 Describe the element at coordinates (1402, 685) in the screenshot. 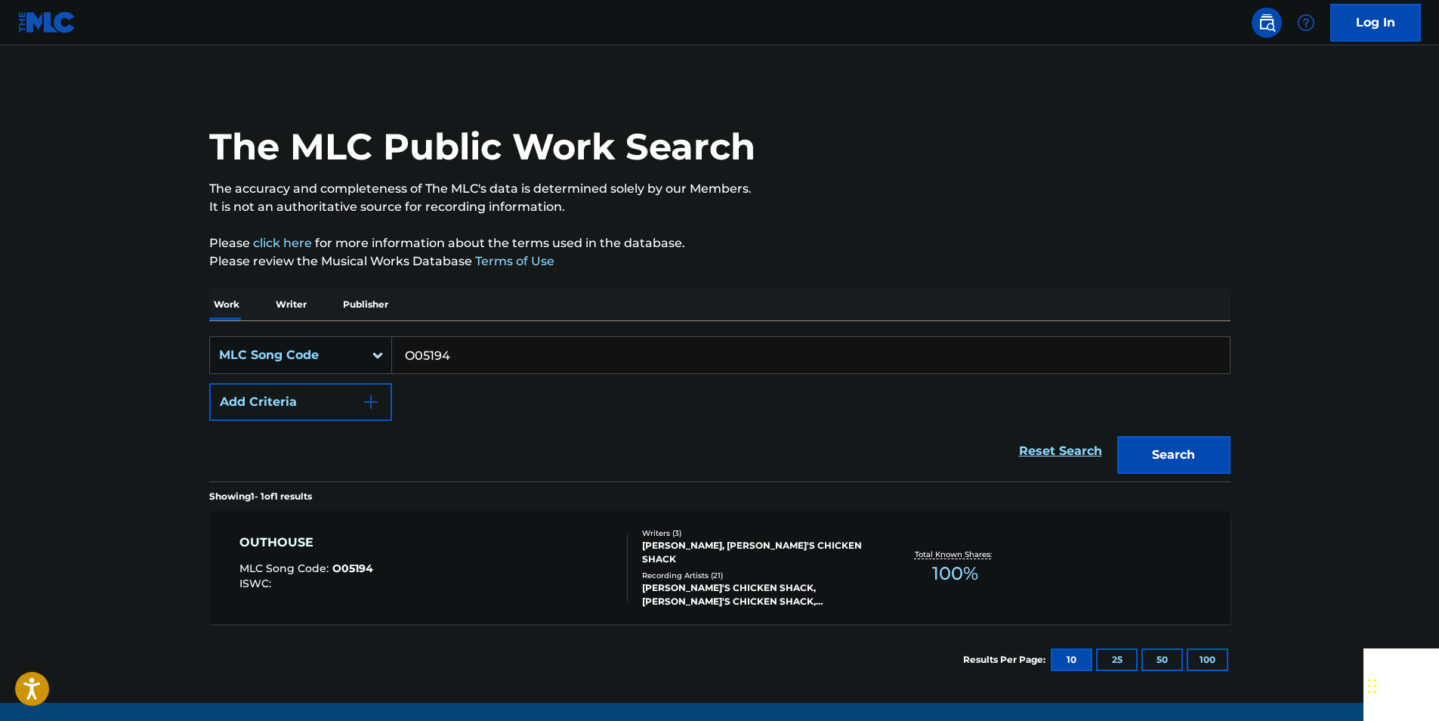

I see `div: Chat Widget` at that location.